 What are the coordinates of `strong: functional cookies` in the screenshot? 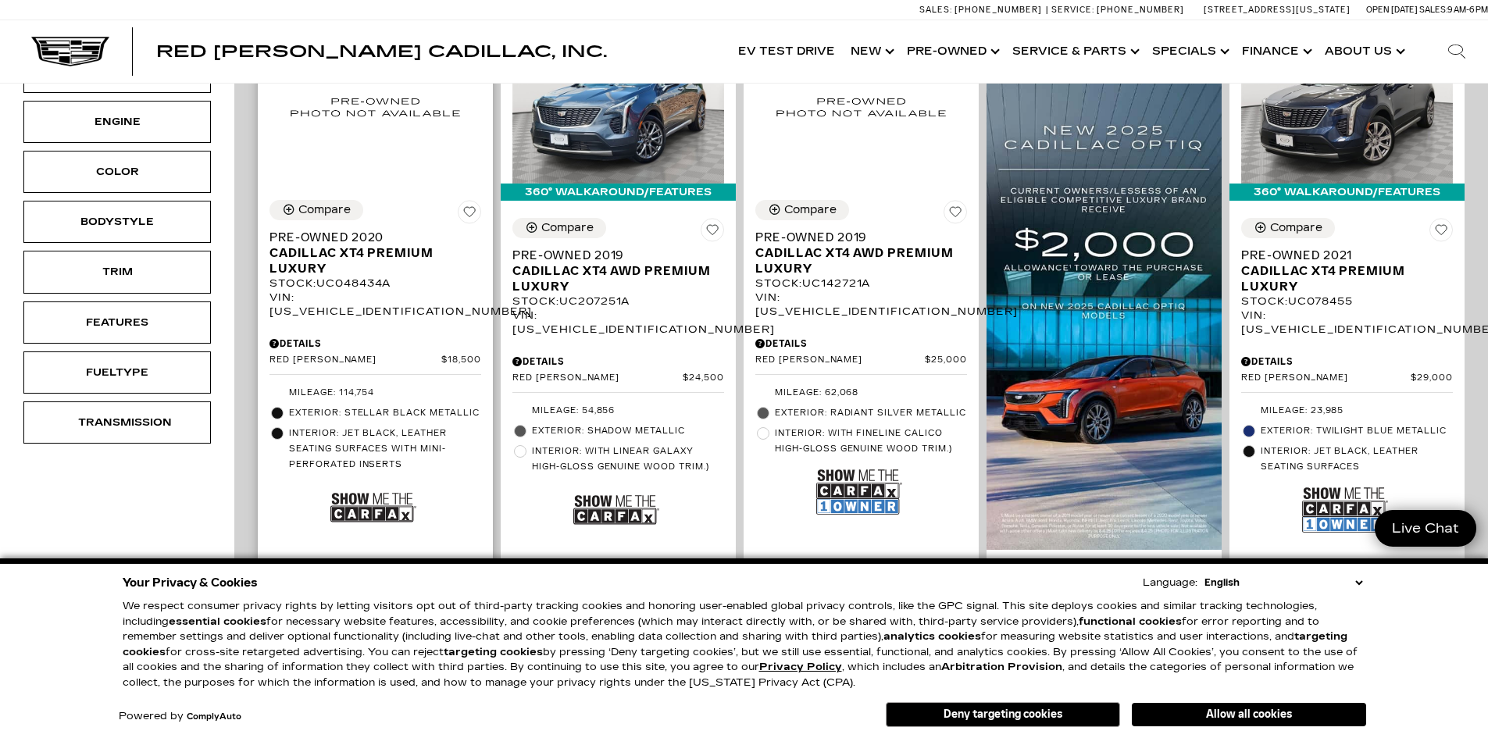 It's located at (1130, 622).